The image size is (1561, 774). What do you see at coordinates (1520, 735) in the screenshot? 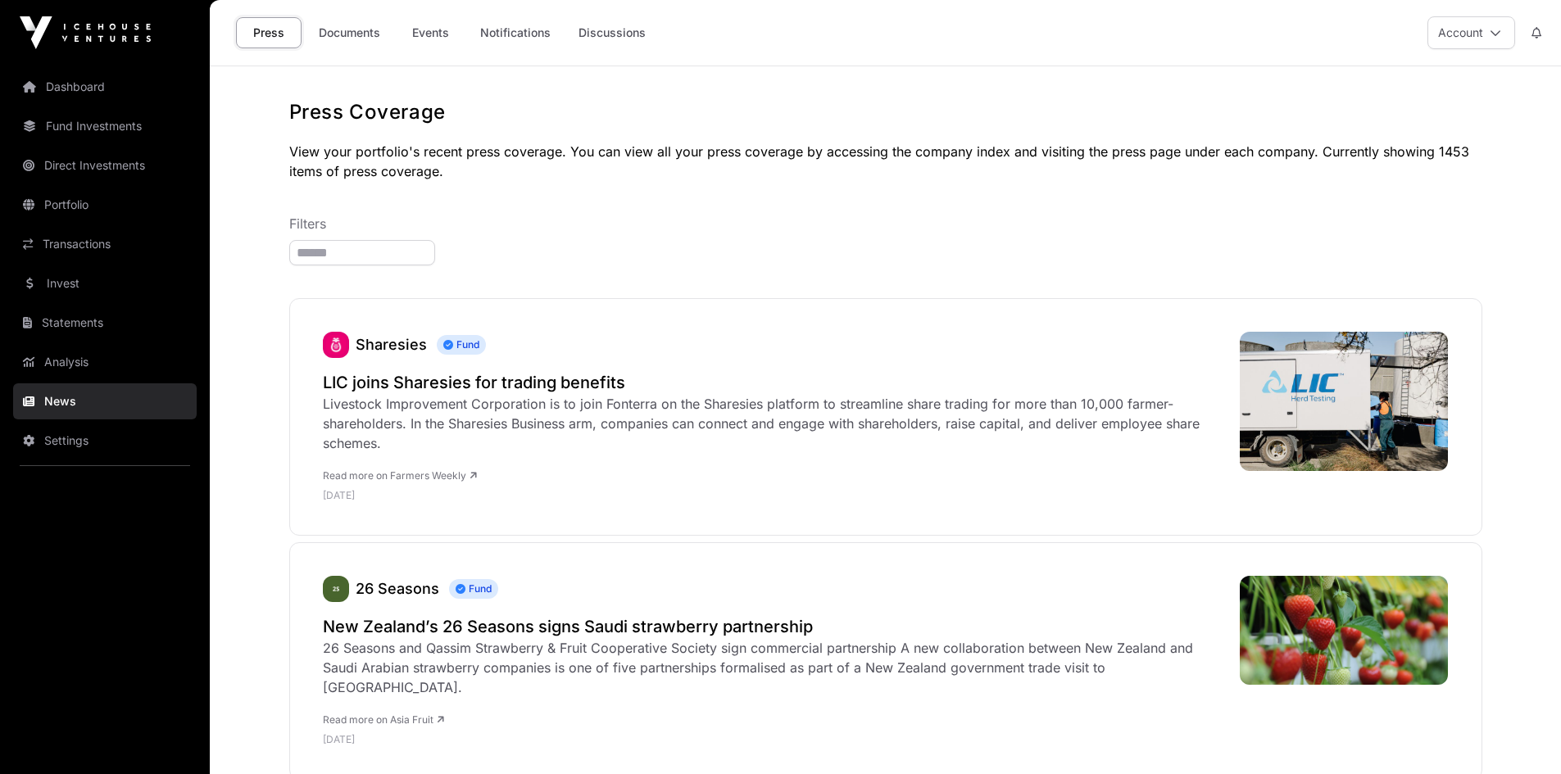
I see `div: Chat Widget` at bounding box center [1520, 735].